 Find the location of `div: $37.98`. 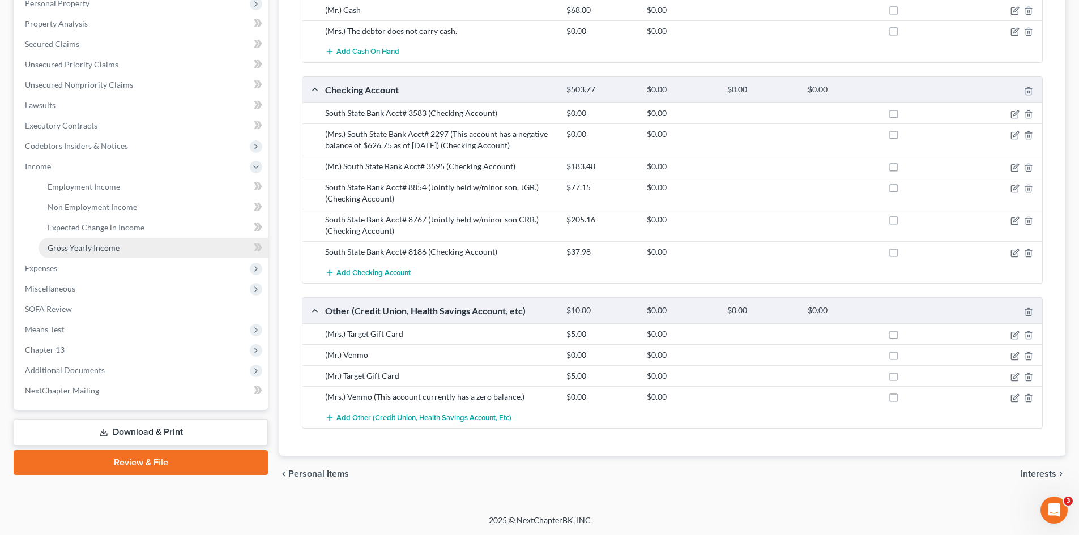

div: $37.98 is located at coordinates (601, 252).